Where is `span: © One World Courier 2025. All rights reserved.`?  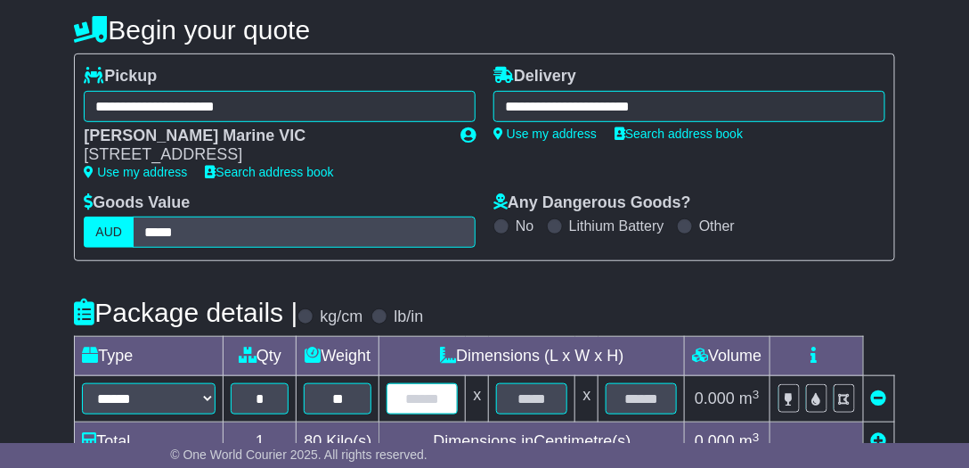
span: © One World Courier 2025. All rights reserved. is located at coordinates (298, 454).